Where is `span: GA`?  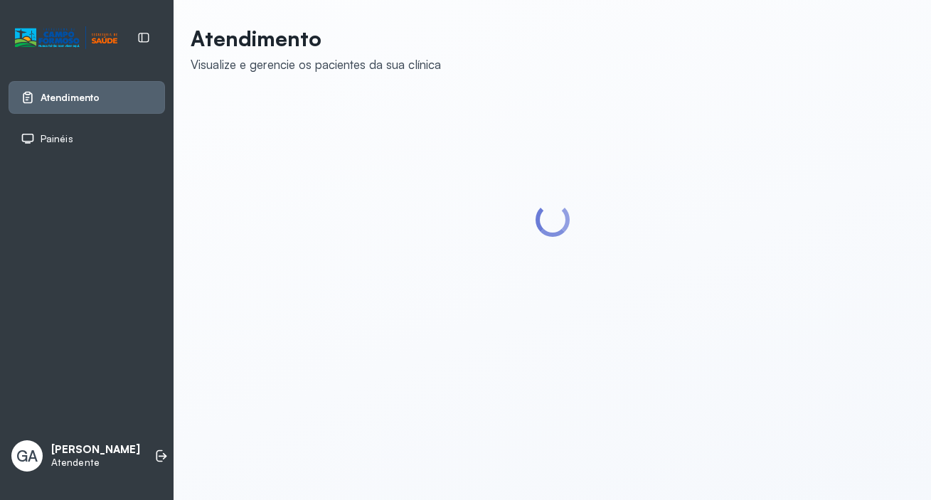
span: GA is located at coordinates (27, 456).